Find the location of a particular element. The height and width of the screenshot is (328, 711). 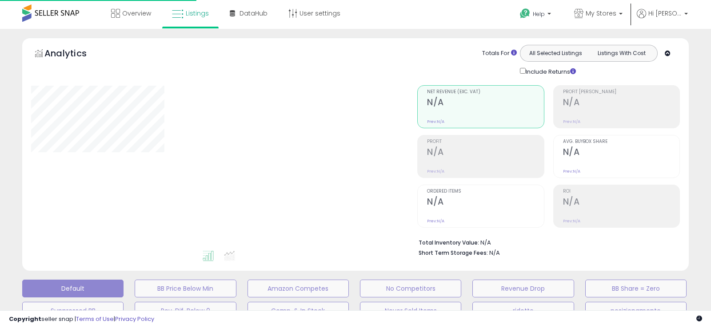

span: DataHub is located at coordinates (253, 13).